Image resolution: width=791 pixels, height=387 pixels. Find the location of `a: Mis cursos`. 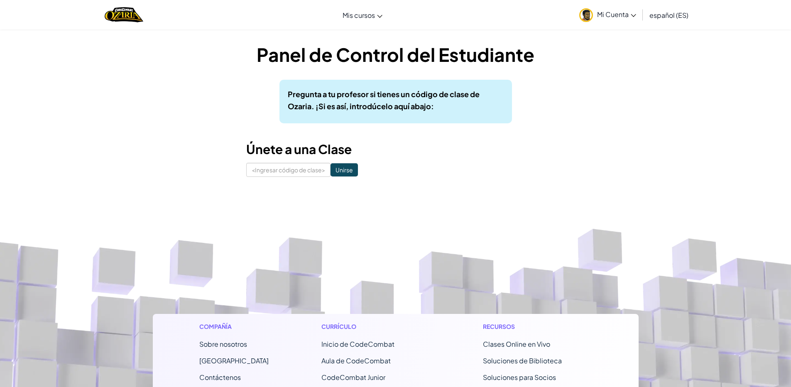

a: Mis cursos is located at coordinates (363, 15).